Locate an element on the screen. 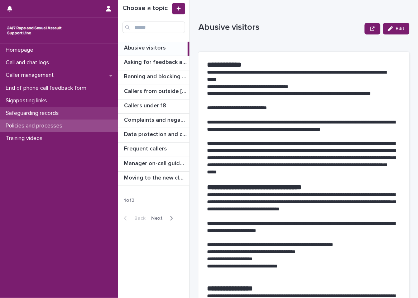  a: Data protection and confidentiality guidanceData protection and confidentiality guidance is located at coordinates (154, 135).